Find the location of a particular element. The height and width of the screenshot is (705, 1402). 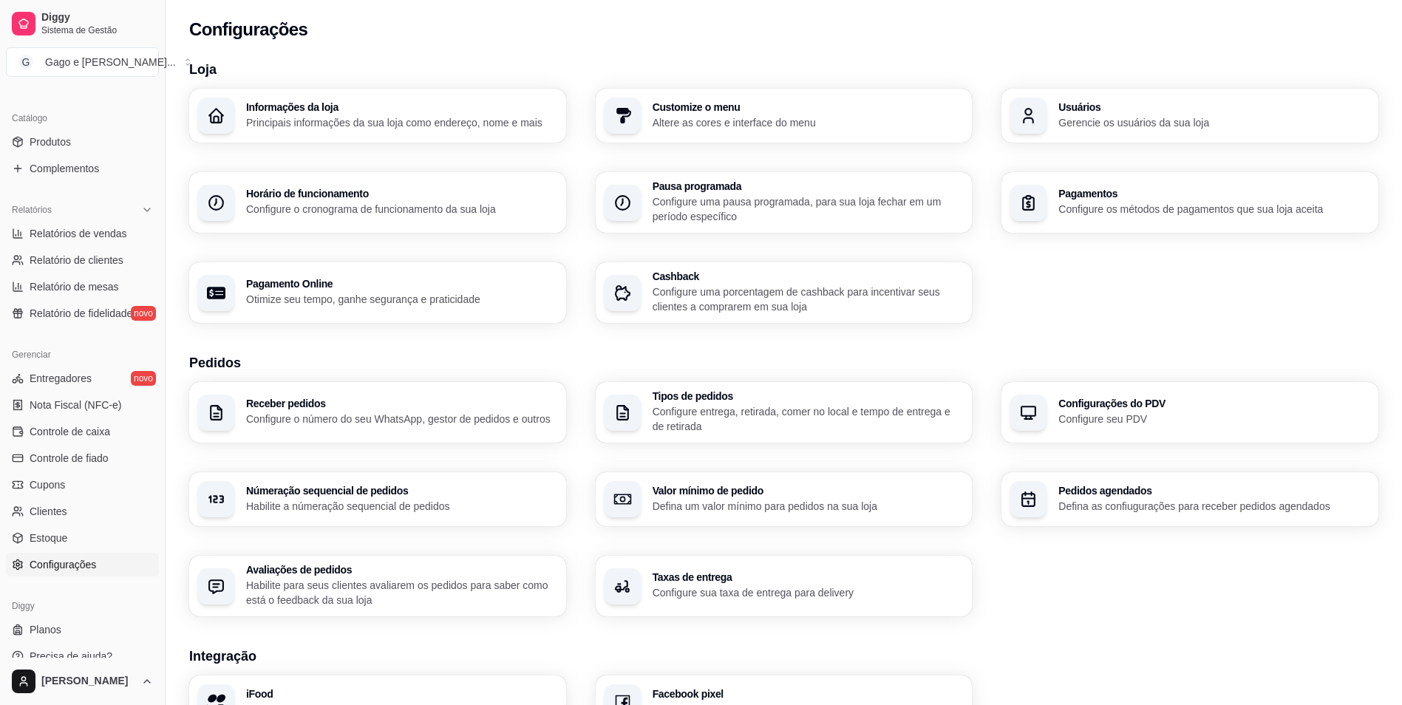

button: Select a team is located at coordinates (82, 62).